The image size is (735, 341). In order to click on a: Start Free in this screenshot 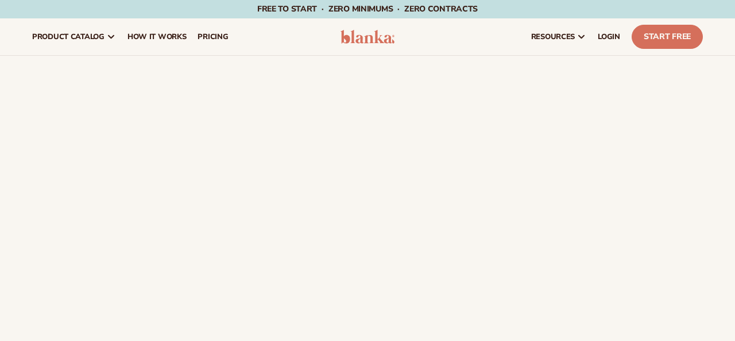, I will do `click(667, 37)`.